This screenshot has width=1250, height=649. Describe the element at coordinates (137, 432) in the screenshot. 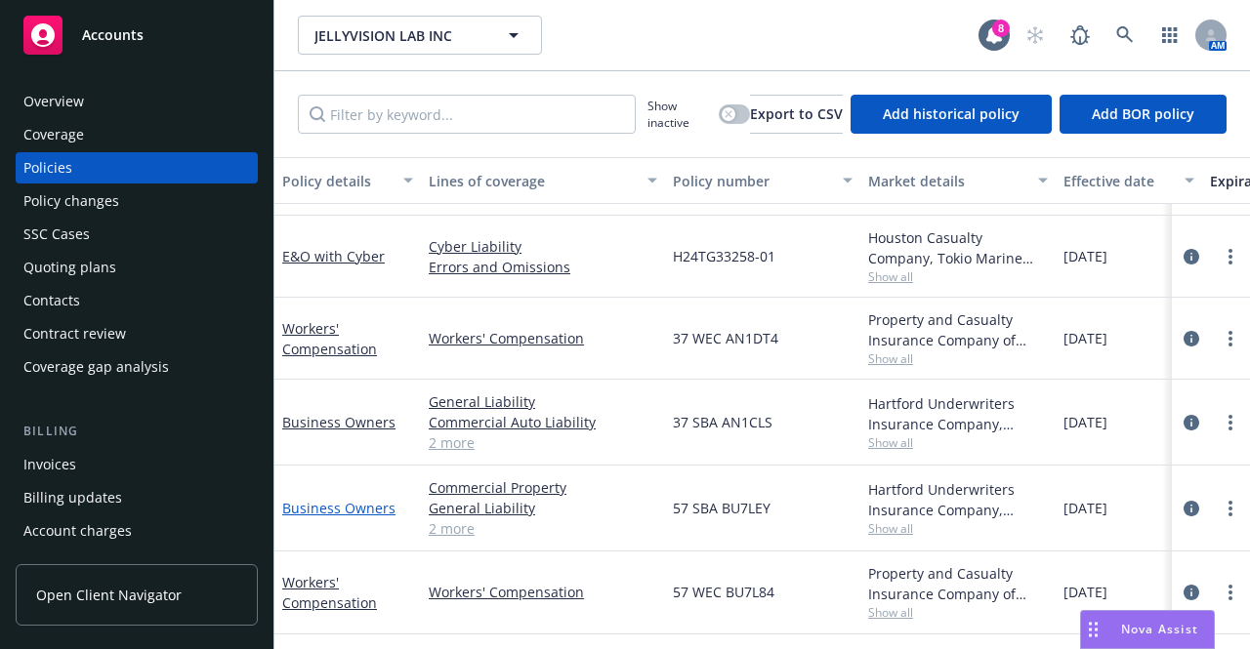

I see `div: Billing` at that location.